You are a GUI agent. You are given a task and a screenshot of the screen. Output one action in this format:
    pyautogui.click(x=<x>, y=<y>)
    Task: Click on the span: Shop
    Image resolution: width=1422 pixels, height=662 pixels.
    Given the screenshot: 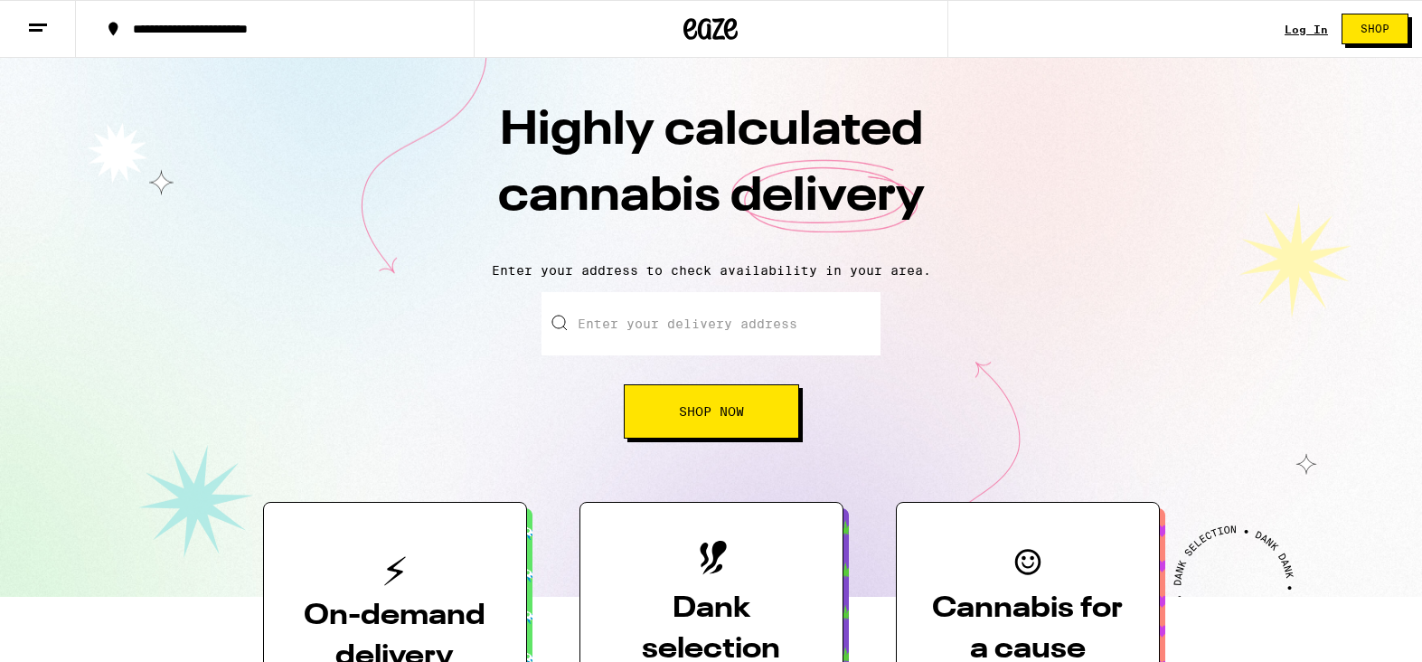 What is the action you would take?
    pyautogui.click(x=1375, y=29)
    